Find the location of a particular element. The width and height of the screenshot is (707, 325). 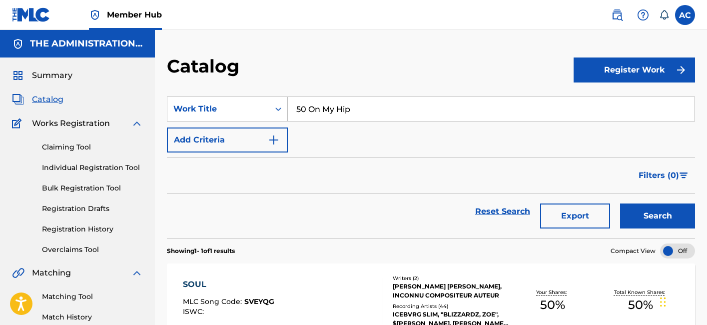

div: Writers ( 2 ) is located at coordinates (451, 278).